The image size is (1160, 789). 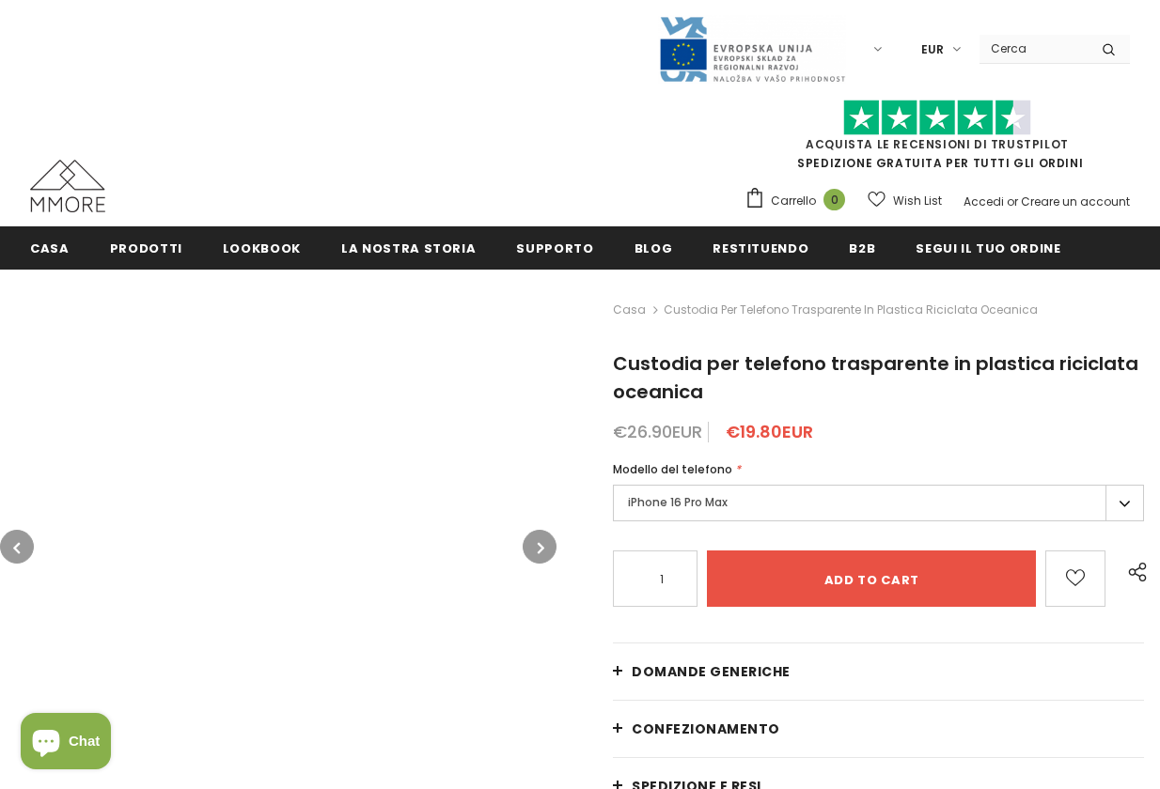 I want to click on a: Lookbook, so click(x=261, y=247).